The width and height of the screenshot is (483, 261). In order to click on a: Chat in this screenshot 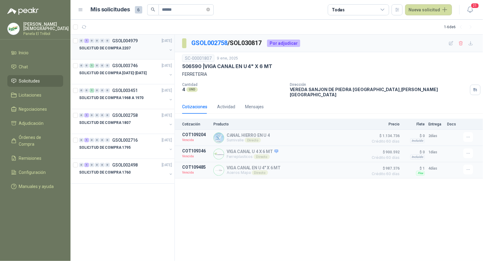, I will do `click(35, 67)`.